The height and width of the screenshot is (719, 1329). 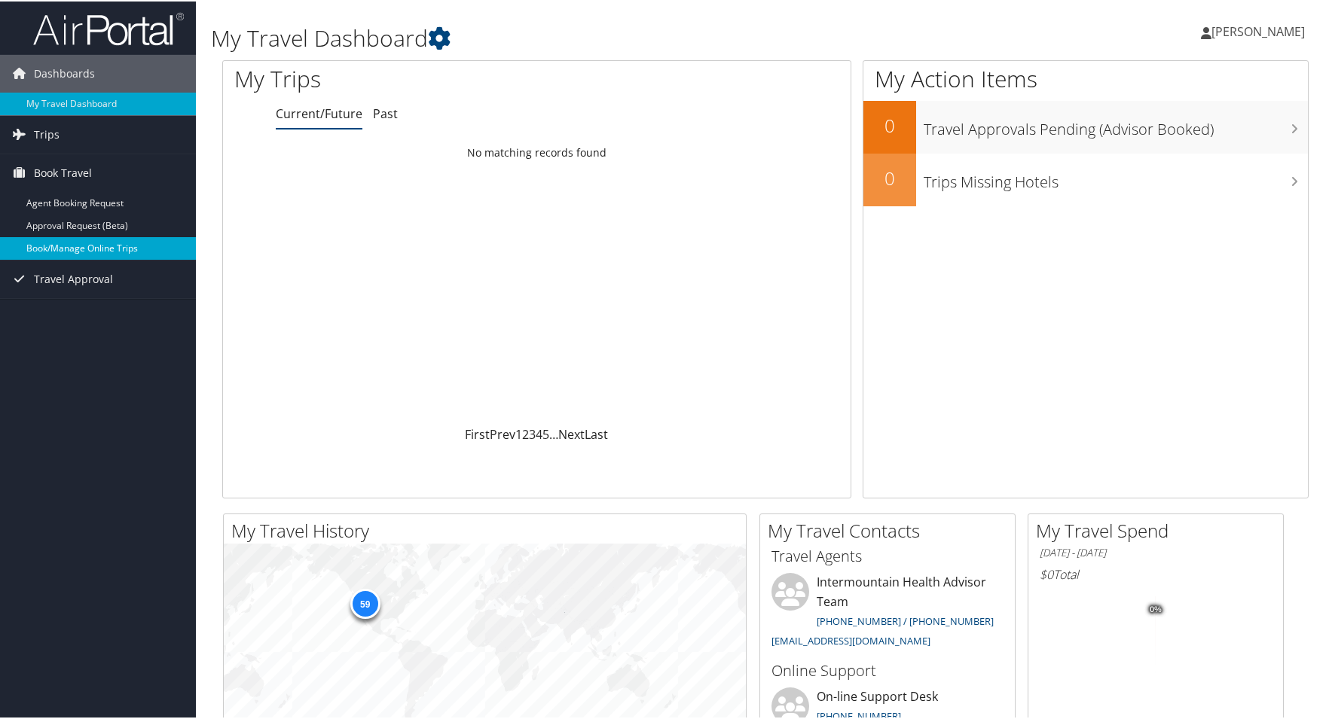 What do you see at coordinates (1046, 573) in the screenshot?
I see `span: $0` at bounding box center [1046, 573].